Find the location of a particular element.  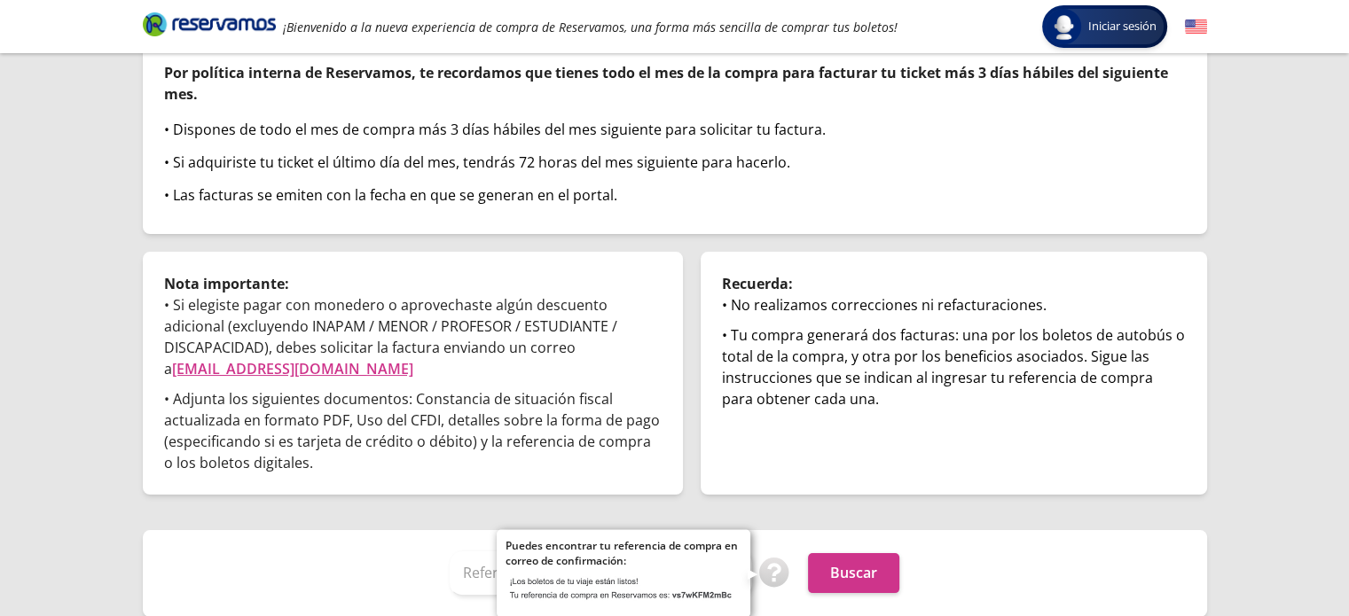

p: Recuerda: is located at coordinates (953, 284).